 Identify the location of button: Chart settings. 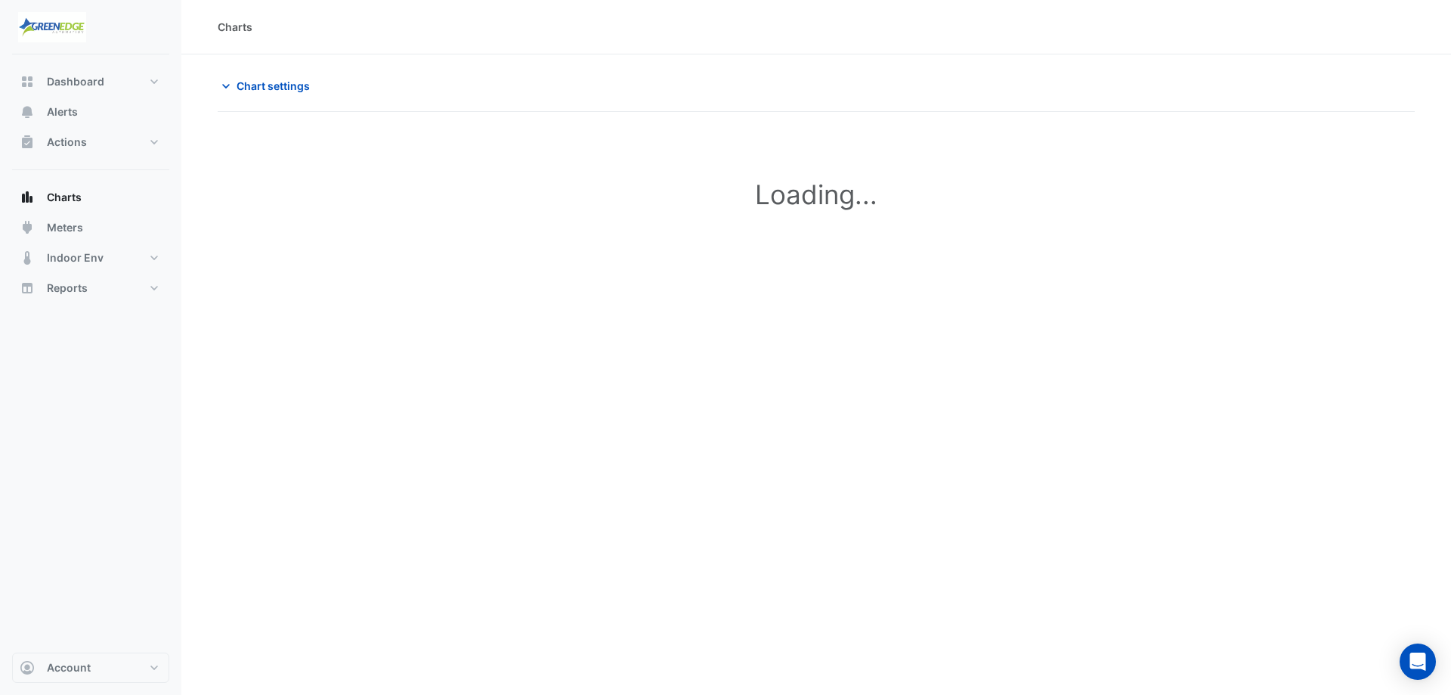
(268, 85).